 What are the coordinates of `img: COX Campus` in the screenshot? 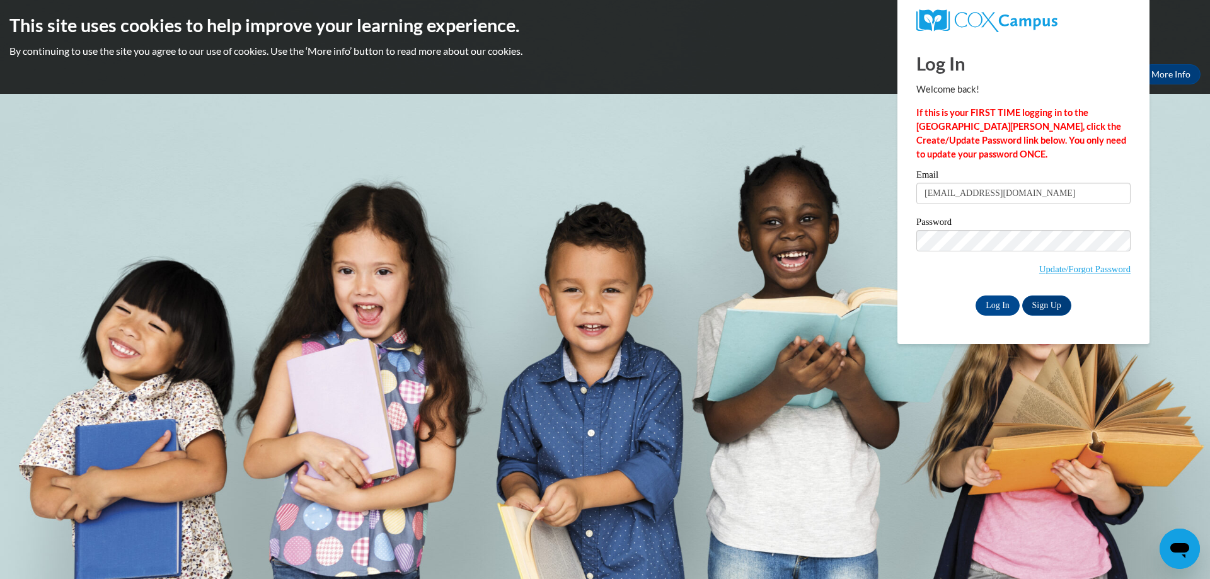 It's located at (987, 21).